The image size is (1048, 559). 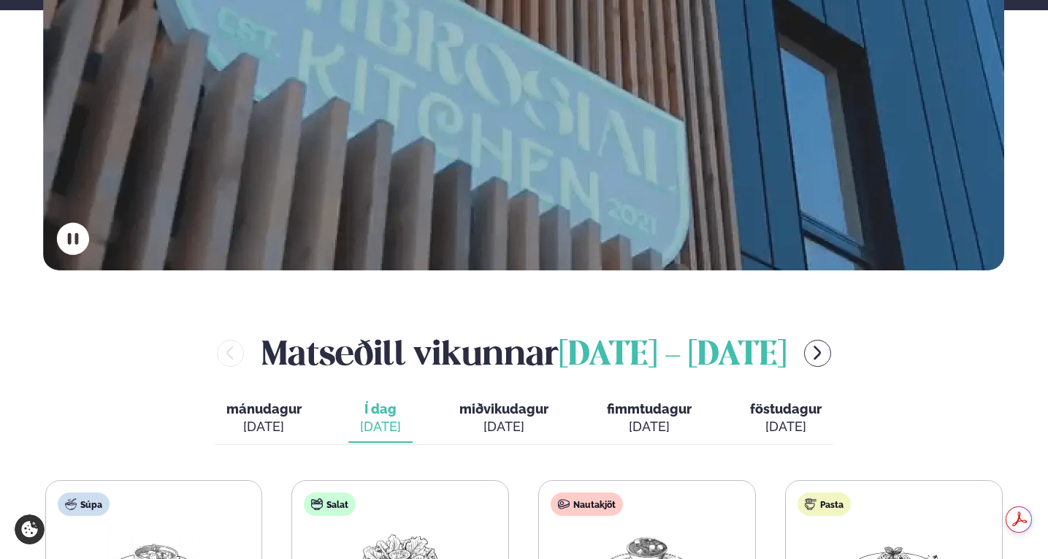 What do you see at coordinates (824, 504) in the screenshot?
I see `div: Pasta` at bounding box center [824, 504].